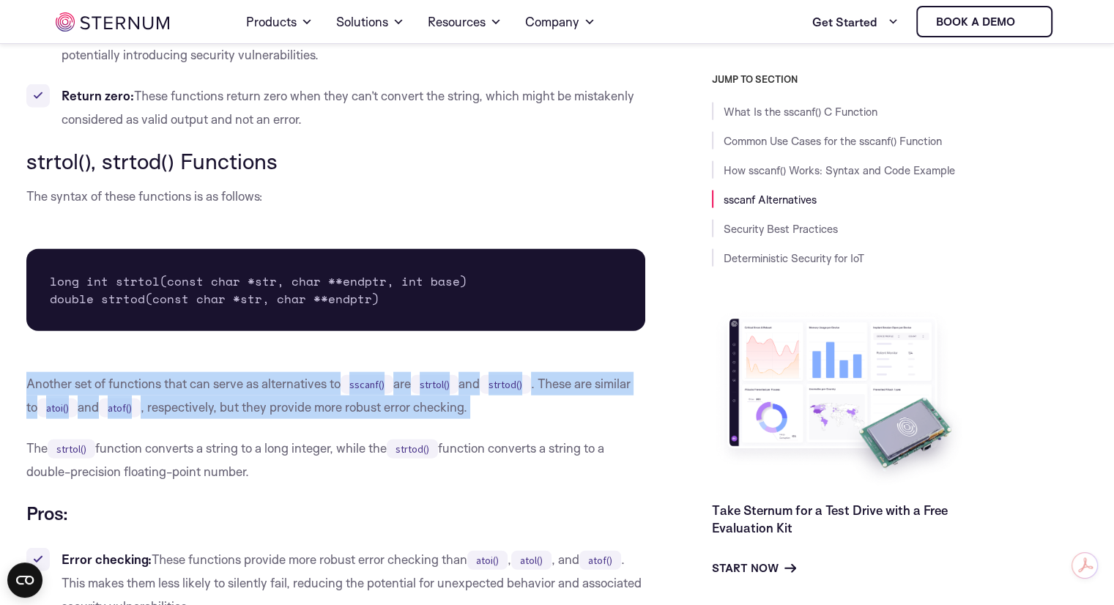  I want to click on p: Another set of functions that can serve as alternatives to are and . These are similar to and , r..., so click(336, 395).